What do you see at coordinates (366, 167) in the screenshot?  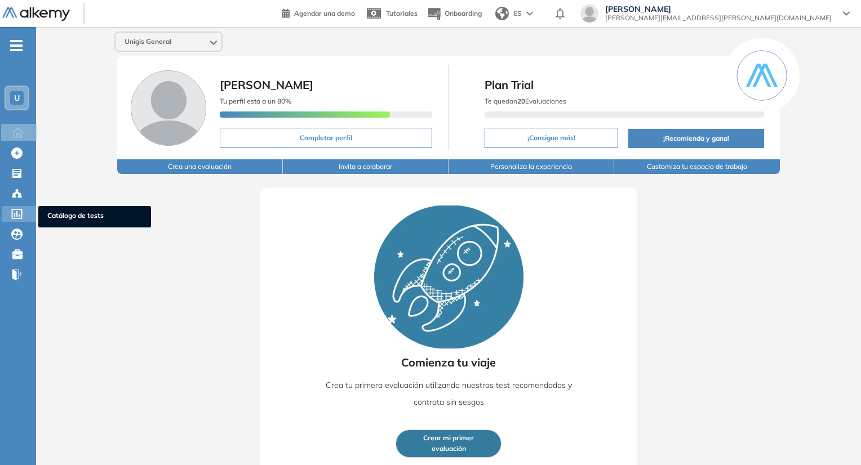 I see `button: Invita a colaborar` at bounding box center [366, 167].